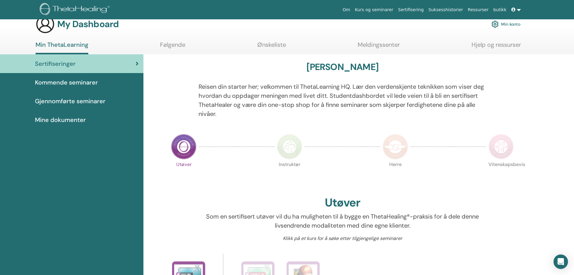 This screenshot has height=275, width=574. I want to click on p: Reisen din starter her; velkommen til ThetaLearning HQ. Lær den verdenskjente teknikken som viser..., so click(343, 100).